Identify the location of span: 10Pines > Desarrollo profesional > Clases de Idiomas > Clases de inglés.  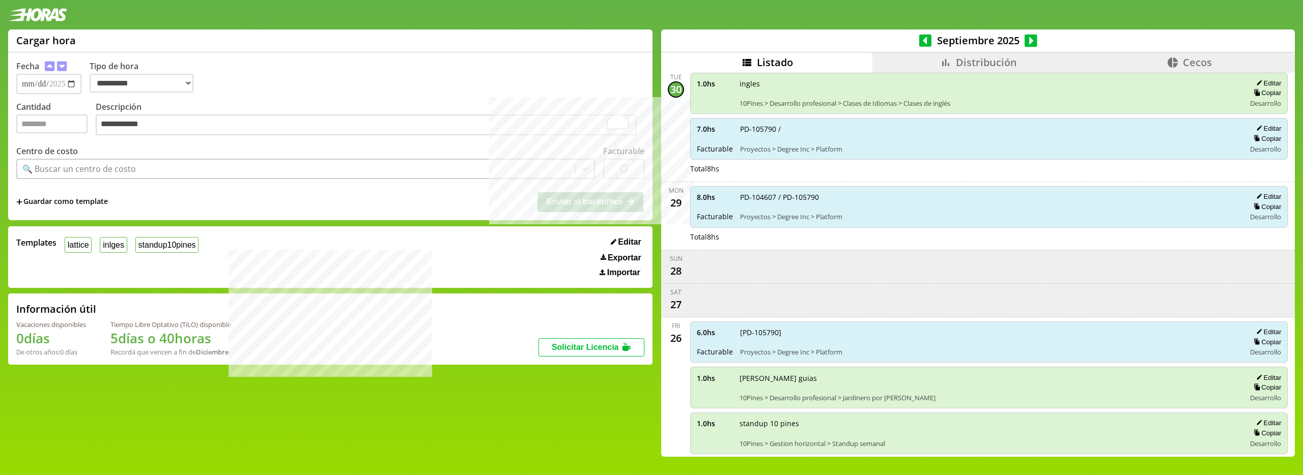
(989, 103).